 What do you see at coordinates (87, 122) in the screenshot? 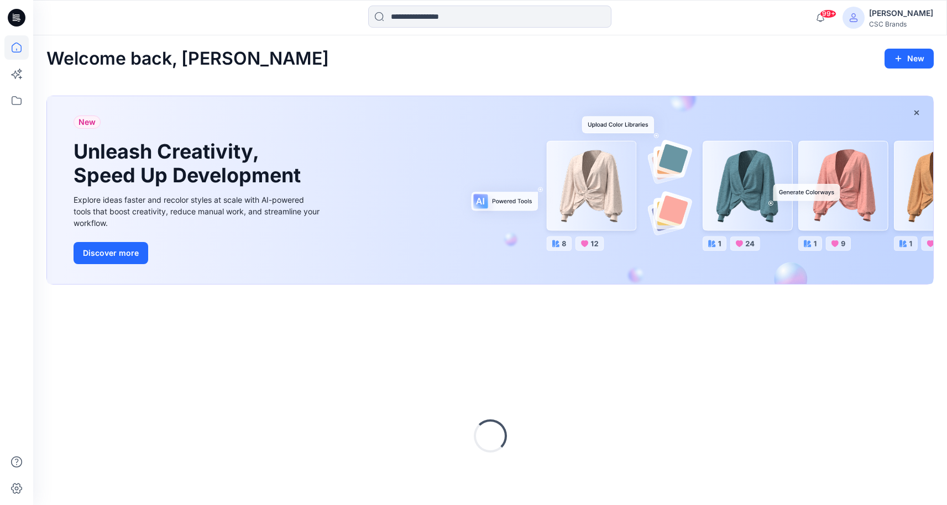
I see `span: New` at bounding box center [87, 122].